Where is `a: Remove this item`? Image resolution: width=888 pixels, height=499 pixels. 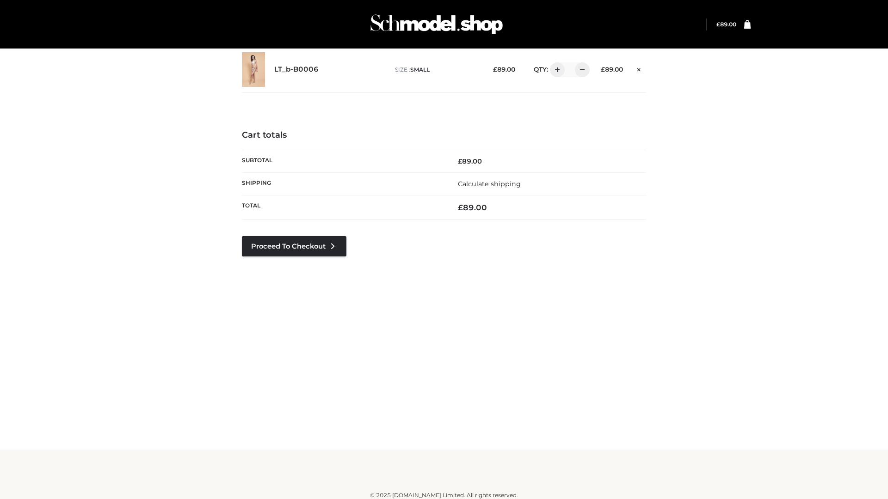 a: Remove this item is located at coordinates (639, 68).